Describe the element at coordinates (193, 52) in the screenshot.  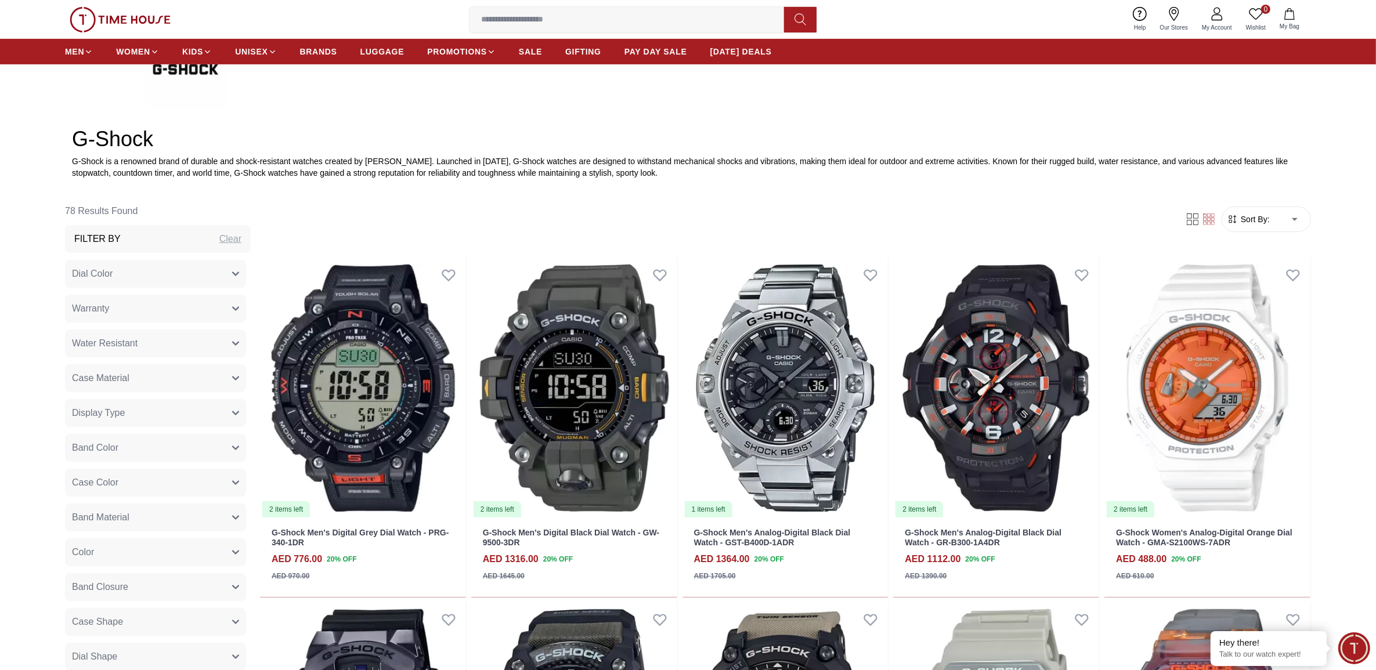
I see `span: KIDS` at that location.